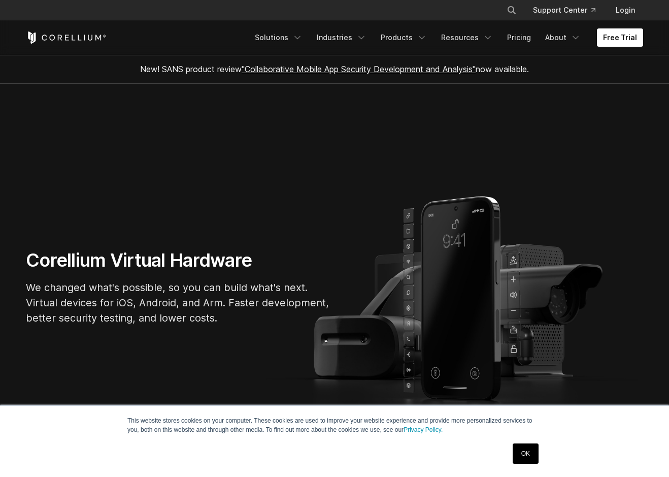 Image resolution: width=669 pixels, height=477 pixels. What do you see at coordinates (334, 69) in the screenshot?
I see `span: New! SANS product review now available.` at bounding box center [334, 69].